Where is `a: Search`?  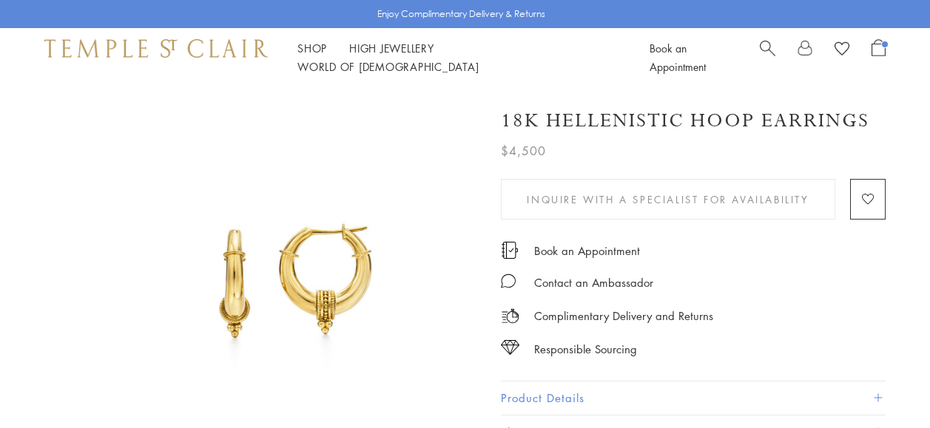 a: Search is located at coordinates (767, 58).